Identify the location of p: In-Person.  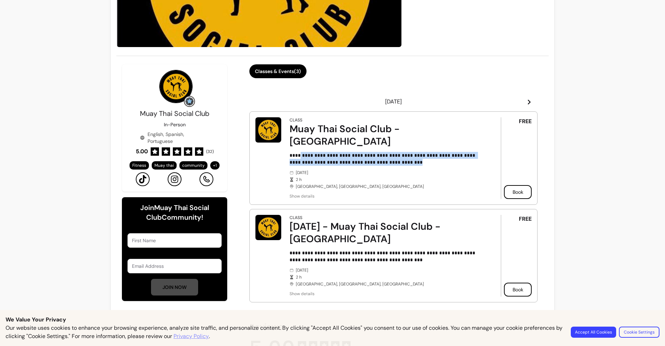
(175, 125).